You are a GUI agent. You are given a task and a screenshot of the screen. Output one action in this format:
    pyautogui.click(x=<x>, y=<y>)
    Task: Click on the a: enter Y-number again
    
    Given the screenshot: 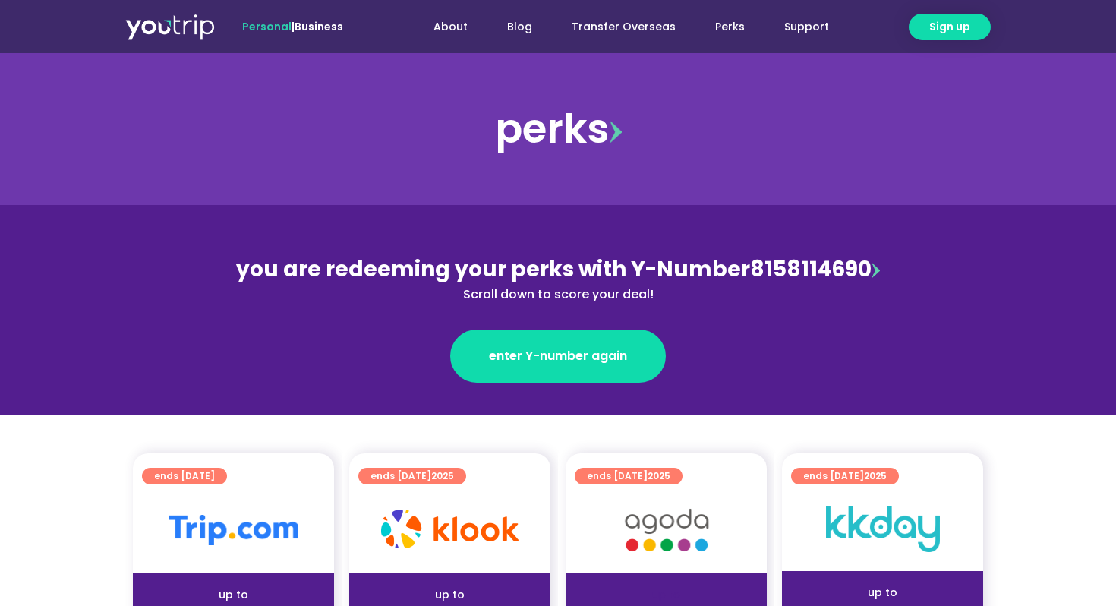 What is the action you would take?
    pyautogui.click(x=558, y=356)
    